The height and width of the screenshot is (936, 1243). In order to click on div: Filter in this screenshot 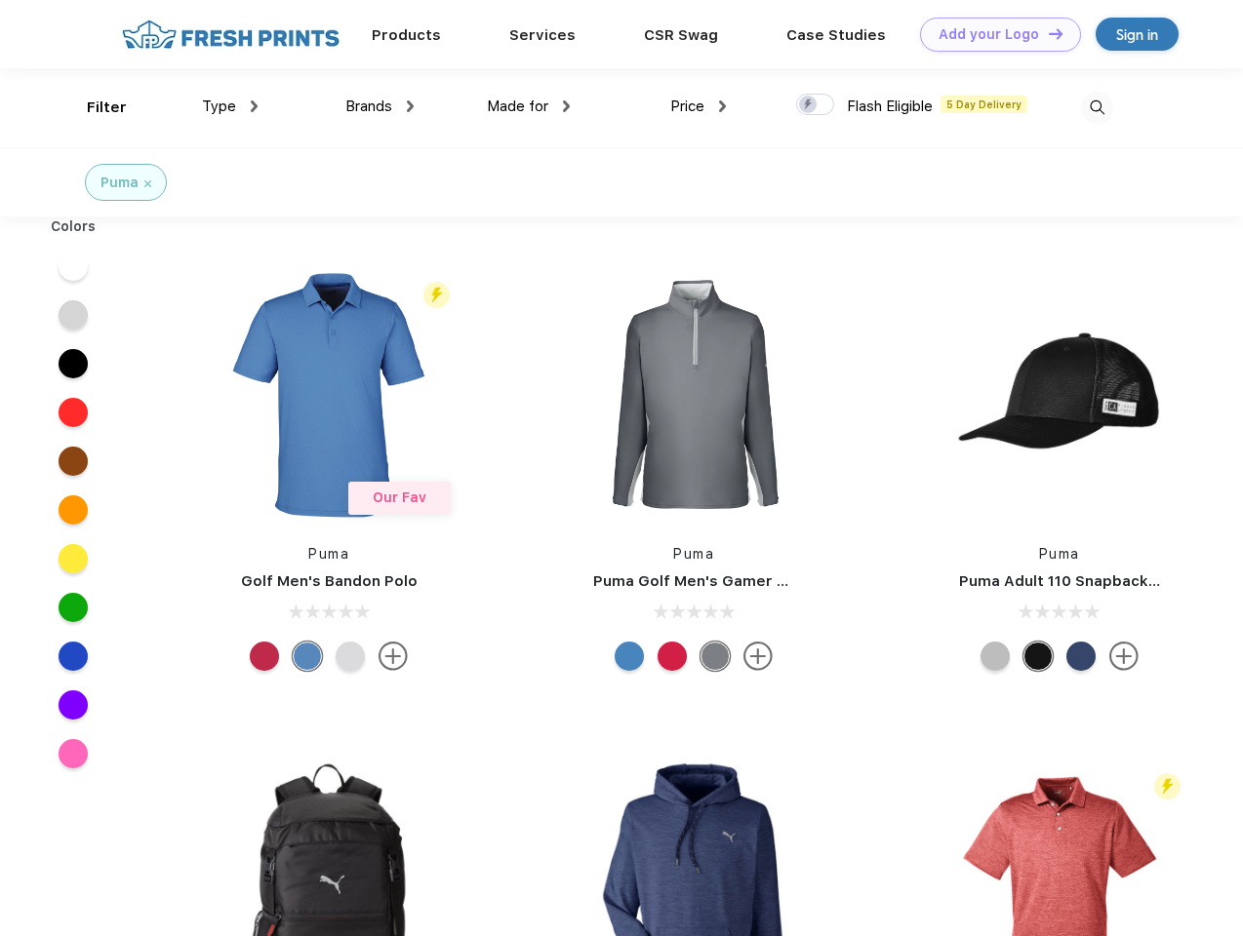, I will do `click(106, 107)`.